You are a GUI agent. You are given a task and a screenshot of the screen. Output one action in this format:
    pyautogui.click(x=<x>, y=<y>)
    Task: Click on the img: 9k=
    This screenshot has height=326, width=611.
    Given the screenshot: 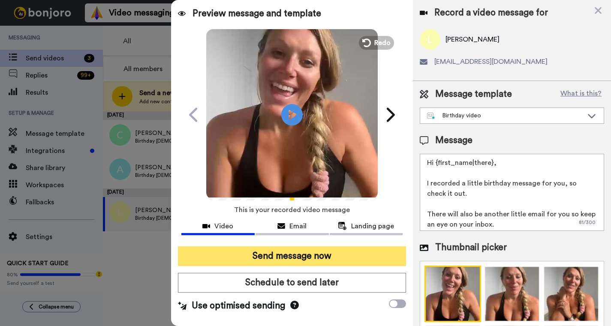 What is the action you would take?
    pyautogui.click(x=512, y=294)
    